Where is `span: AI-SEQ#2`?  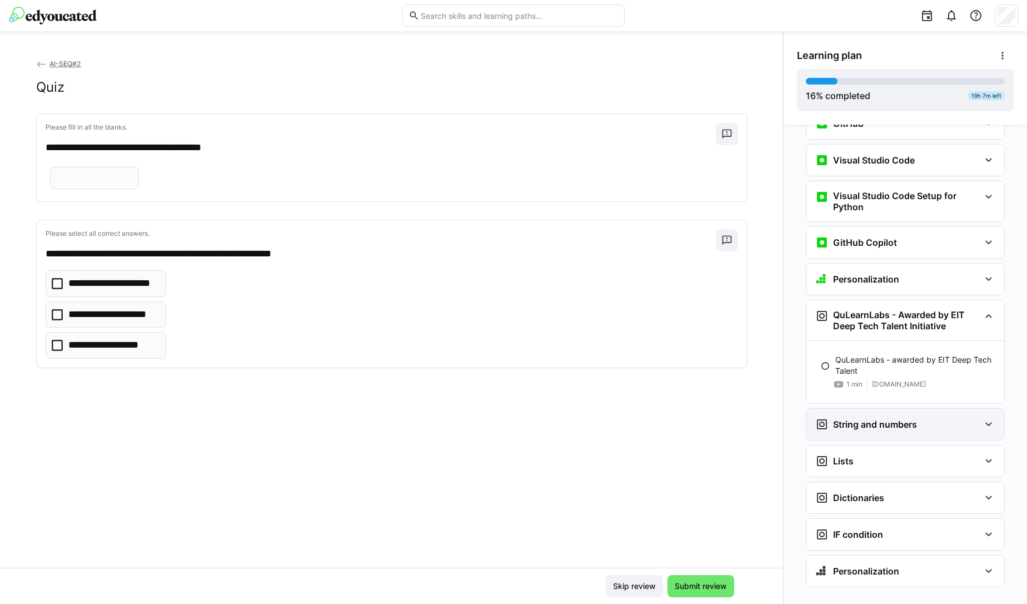 span: AI-SEQ#2 is located at coordinates (65, 63).